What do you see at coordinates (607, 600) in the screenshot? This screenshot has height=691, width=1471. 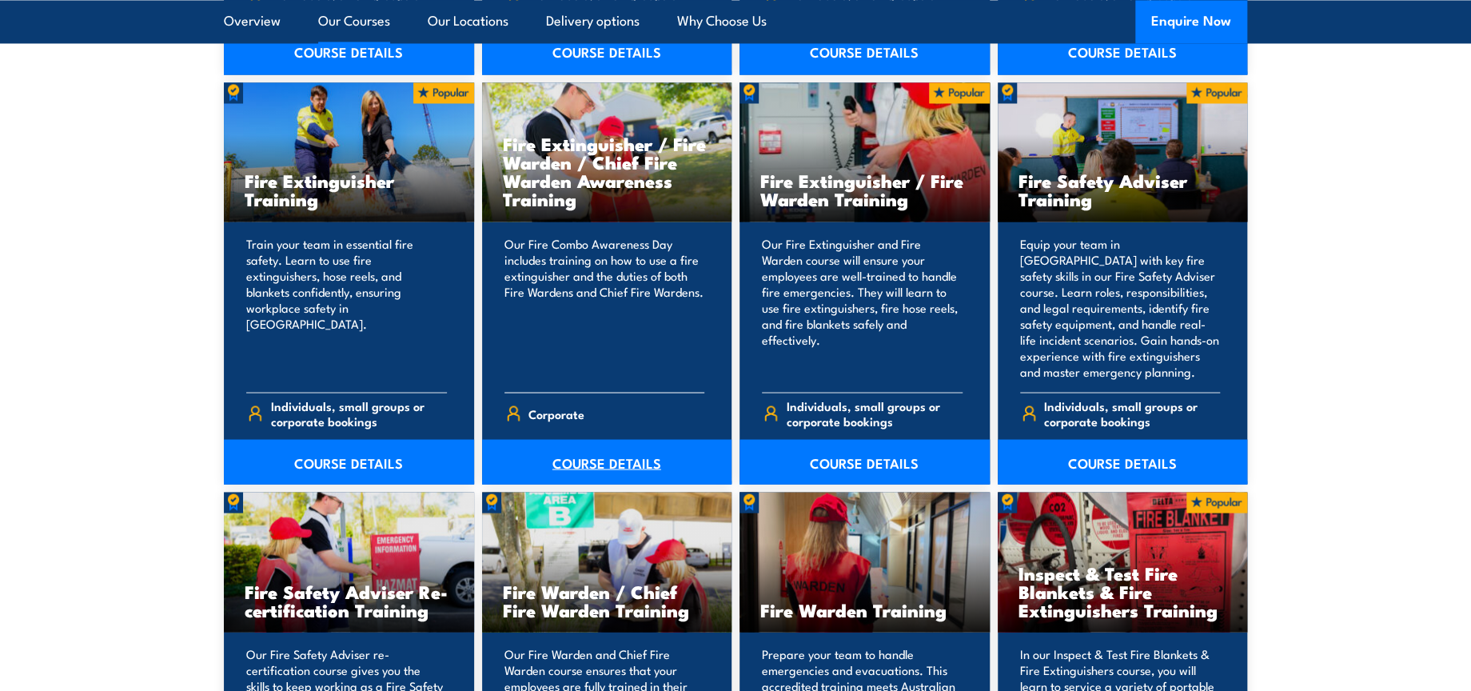 I see `h3: Fire Warden / Chief Fire Warden Training` at bounding box center [607, 600].